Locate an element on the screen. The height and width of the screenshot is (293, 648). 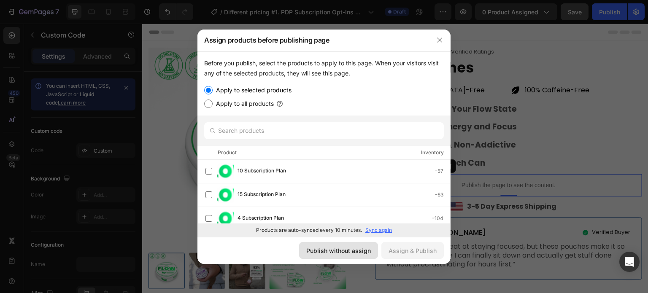
div: Product is located at coordinates (227, 153).